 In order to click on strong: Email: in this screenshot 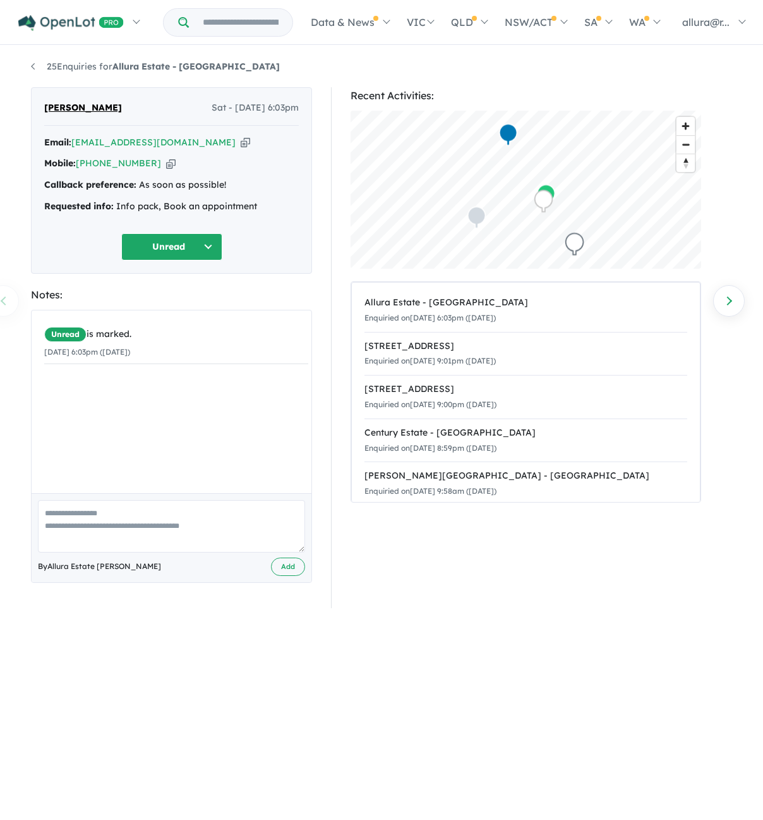, I will do `click(58, 142)`.